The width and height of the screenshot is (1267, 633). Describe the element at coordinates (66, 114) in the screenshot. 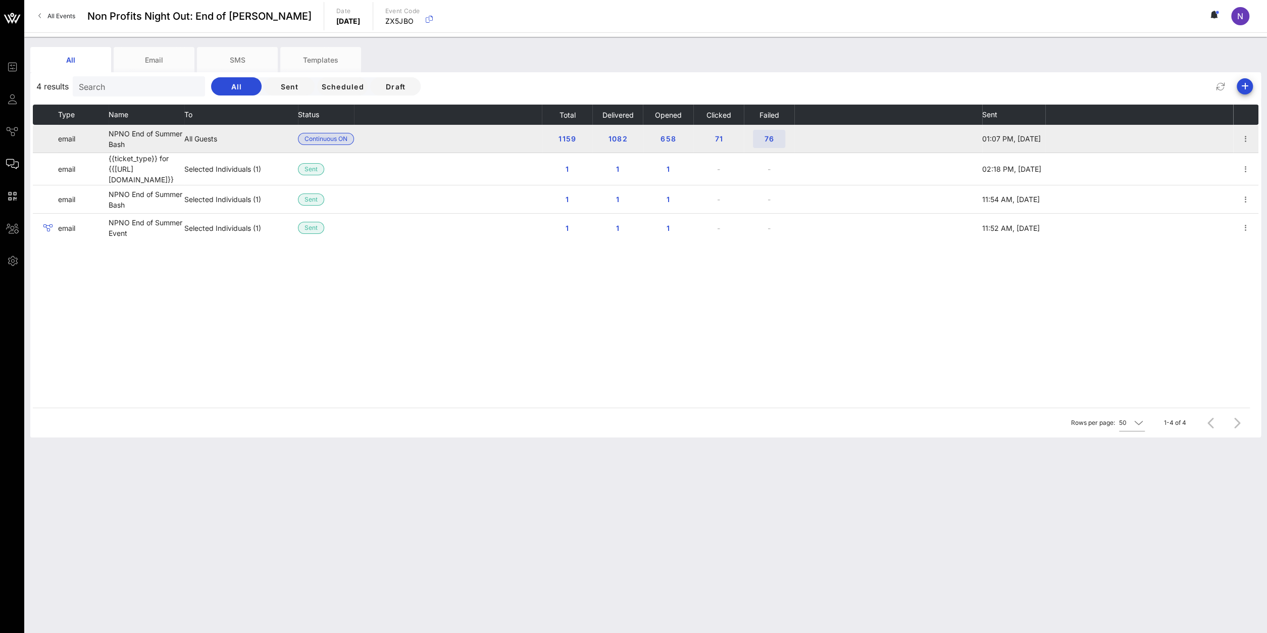

I see `span: Type` at that location.